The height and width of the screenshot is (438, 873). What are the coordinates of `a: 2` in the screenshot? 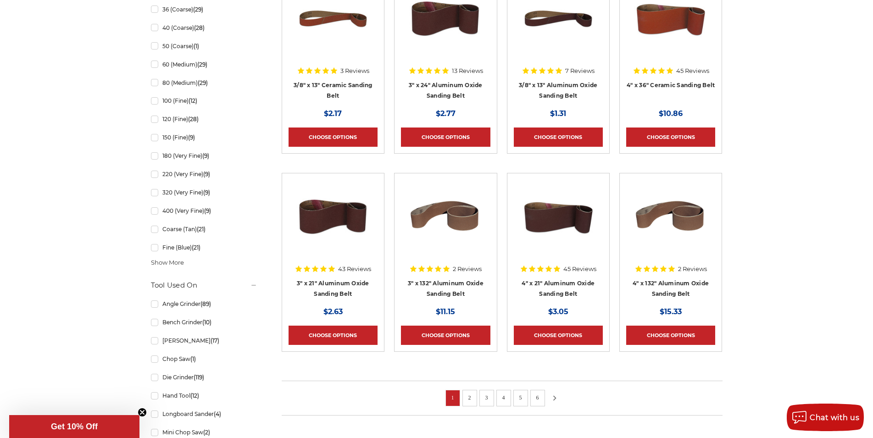 It's located at (470, 398).